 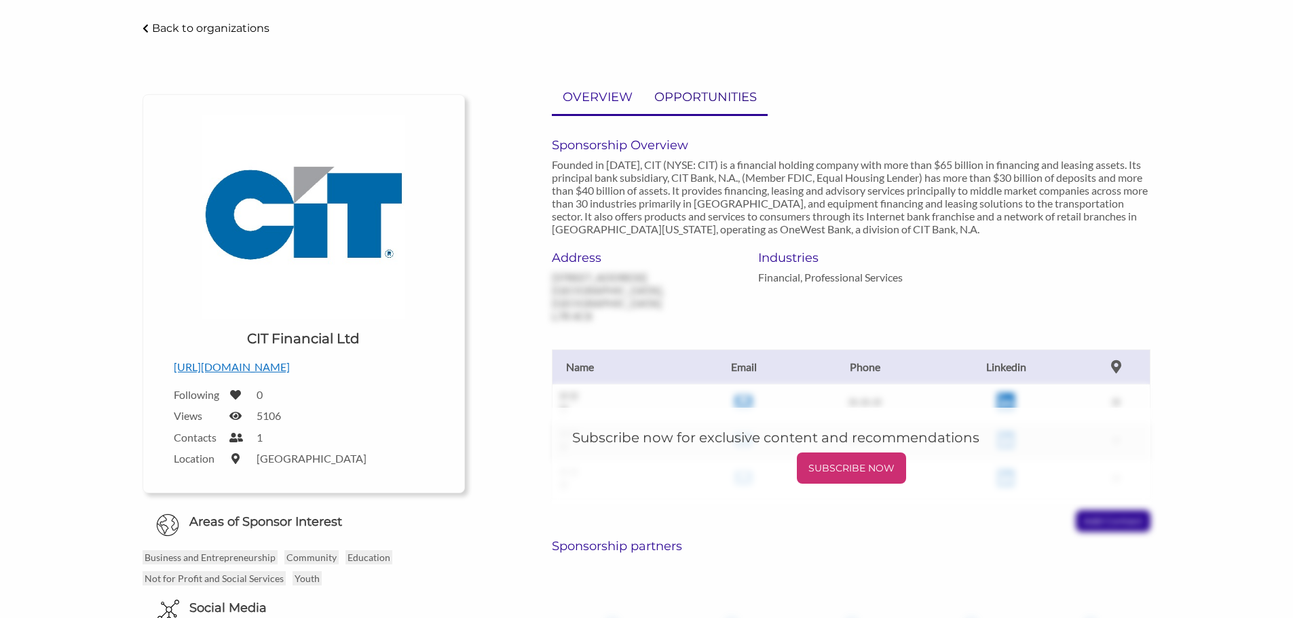 What do you see at coordinates (743, 367) in the screenshot?
I see `th: Email` at bounding box center [743, 367].